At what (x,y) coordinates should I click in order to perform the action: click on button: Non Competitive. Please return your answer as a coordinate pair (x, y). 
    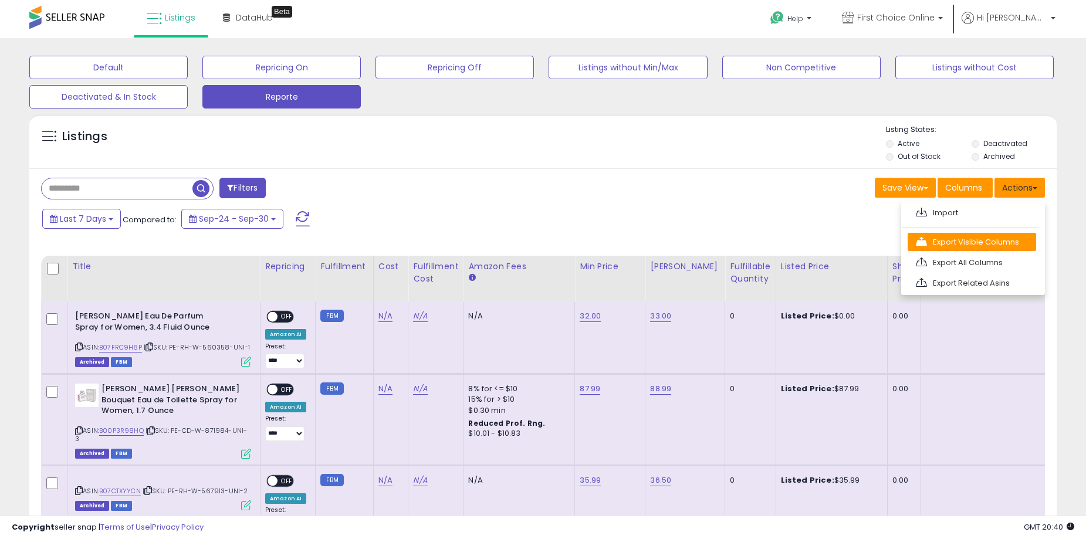
    Looking at the image, I should click on (801, 67).